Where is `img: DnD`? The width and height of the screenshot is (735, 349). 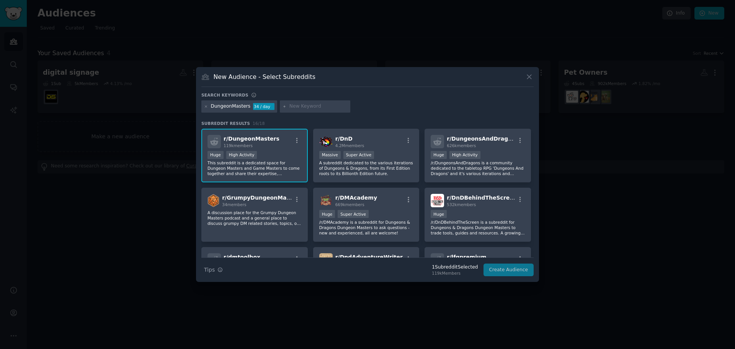
img: DnD is located at coordinates (326, 141).